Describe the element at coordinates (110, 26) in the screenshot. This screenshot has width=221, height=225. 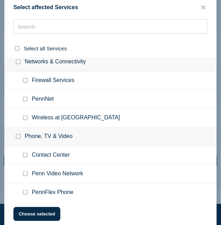
I see `input: Search` at that location.